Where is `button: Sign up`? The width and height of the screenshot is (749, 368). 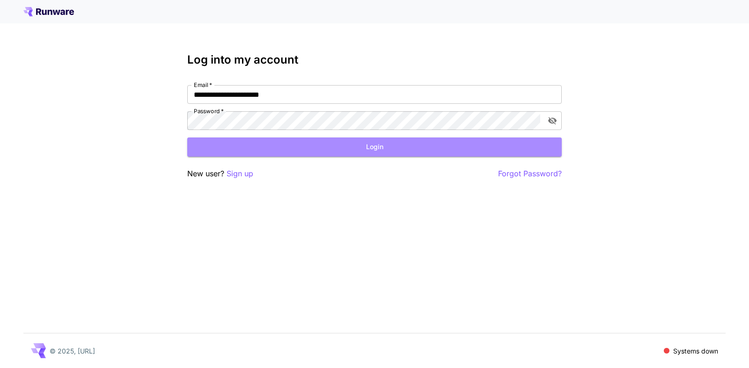 button: Sign up is located at coordinates (240, 174).